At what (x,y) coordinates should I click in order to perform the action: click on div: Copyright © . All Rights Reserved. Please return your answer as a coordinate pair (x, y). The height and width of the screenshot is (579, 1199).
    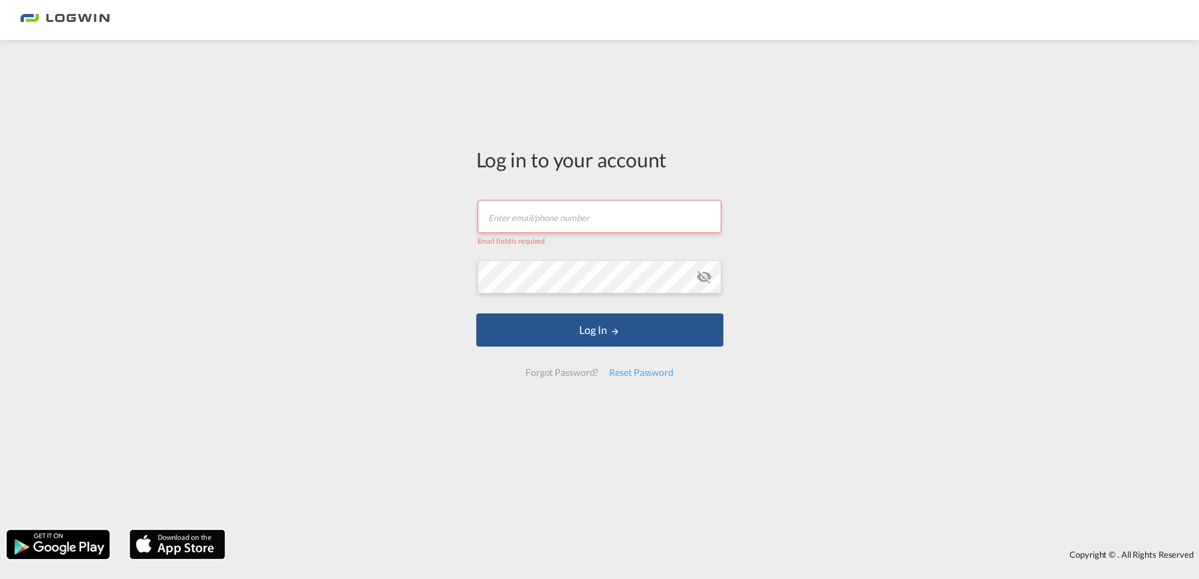
    Looking at the image, I should click on (715, 555).